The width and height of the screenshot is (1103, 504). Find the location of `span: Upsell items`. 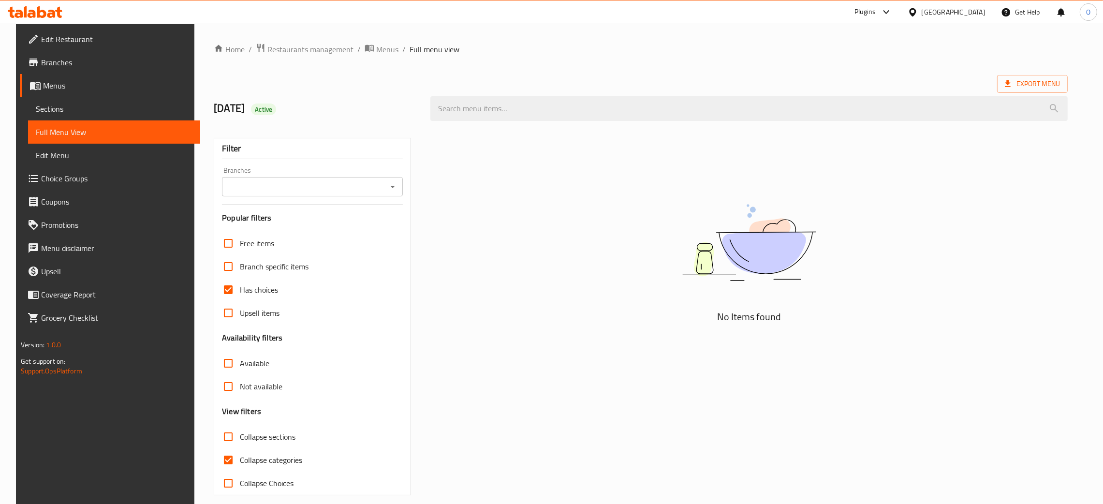

span: Upsell items is located at coordinates (260, 313).